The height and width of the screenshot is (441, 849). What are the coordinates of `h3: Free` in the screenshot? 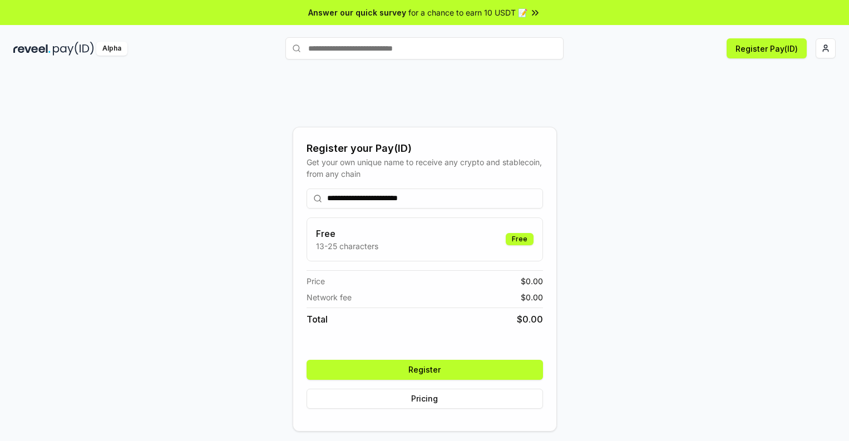 It's located at (347, 234).